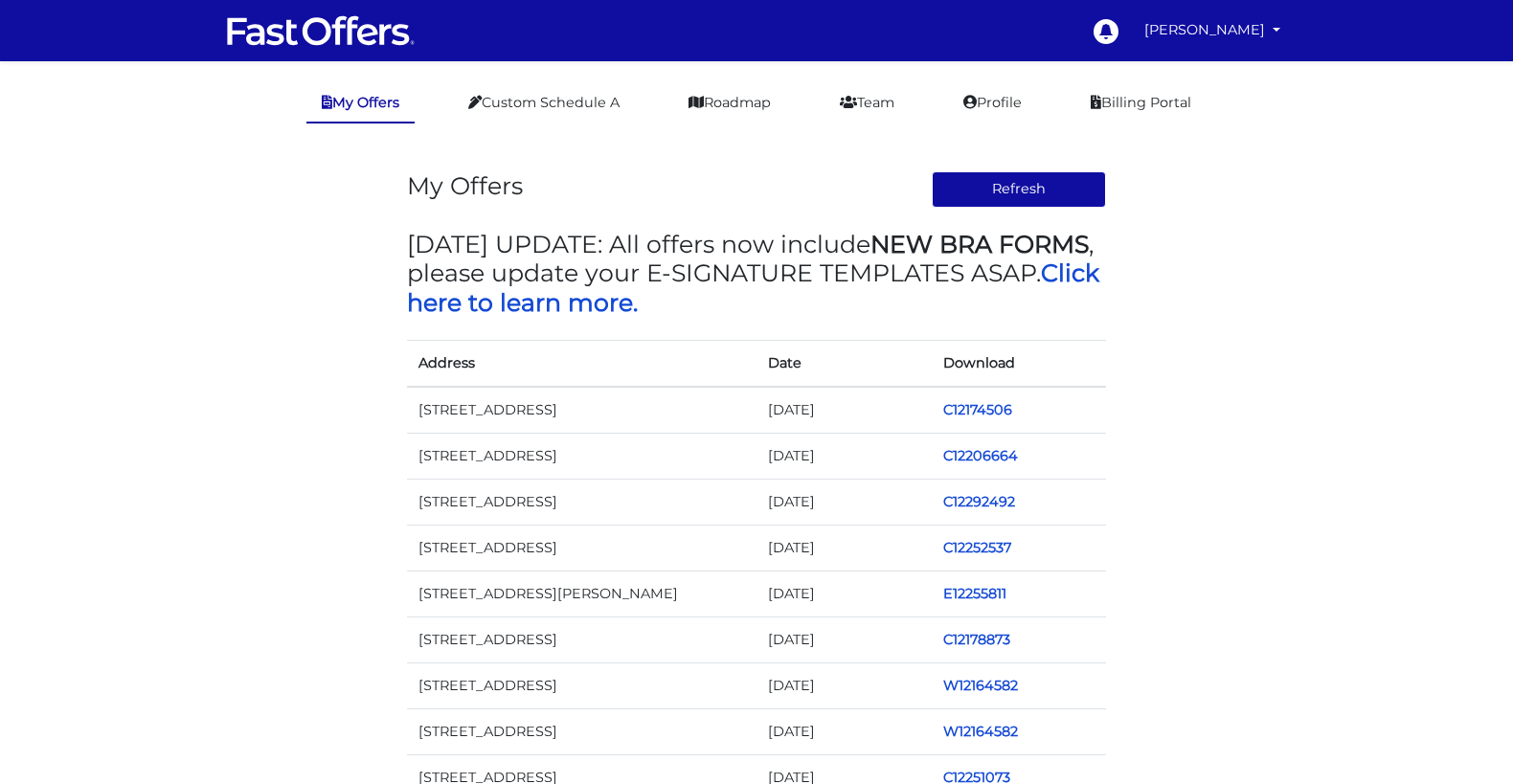  Describe the element at coordinates (975, 594) in the screenshot. I see `a: E12255811` at that location.